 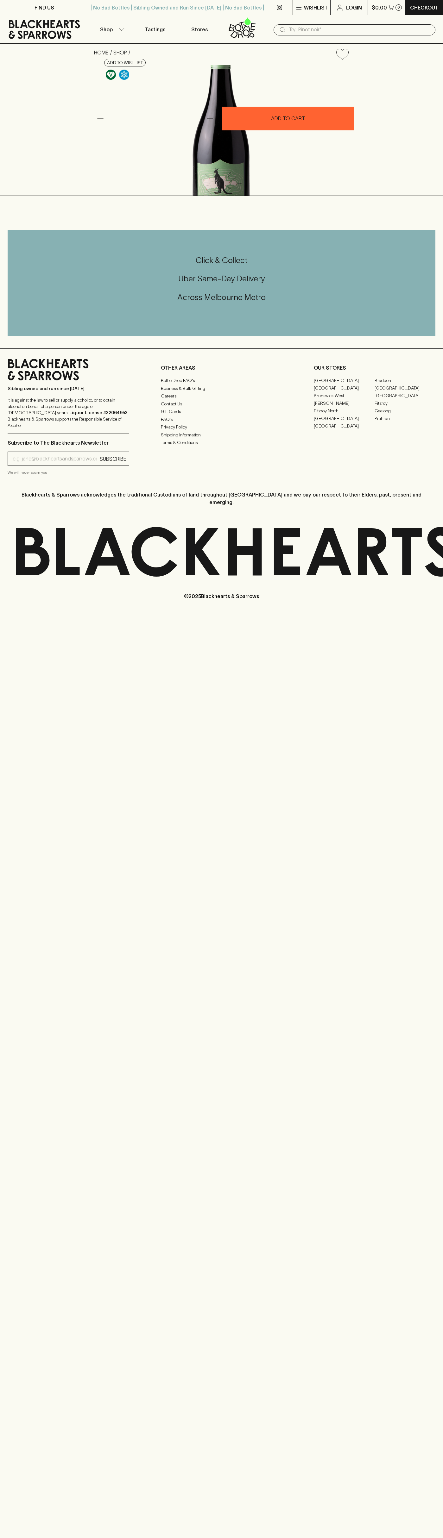 I want to click on a: Fitzroy, so click(x=405, y=403).